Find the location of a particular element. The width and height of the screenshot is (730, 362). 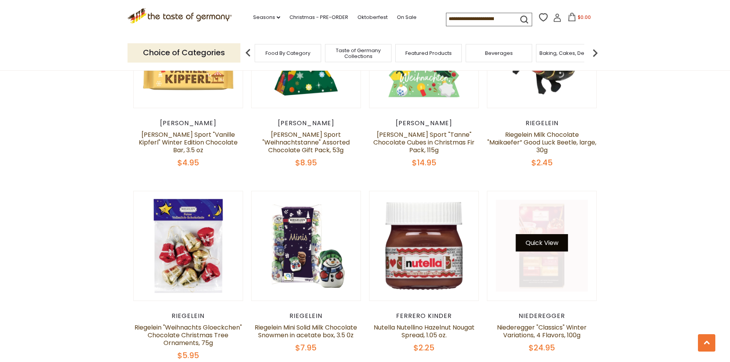

a: Nutella Nutellino Hazelnut Nougat Spread, 1.05 oz. is located at coordinates (424, 331).